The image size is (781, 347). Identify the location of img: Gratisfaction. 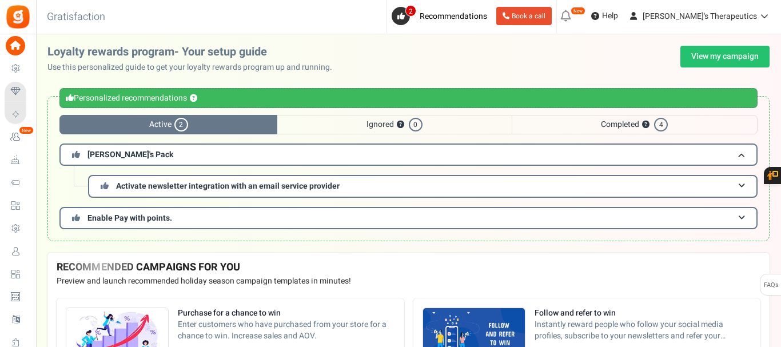
(18, 17).